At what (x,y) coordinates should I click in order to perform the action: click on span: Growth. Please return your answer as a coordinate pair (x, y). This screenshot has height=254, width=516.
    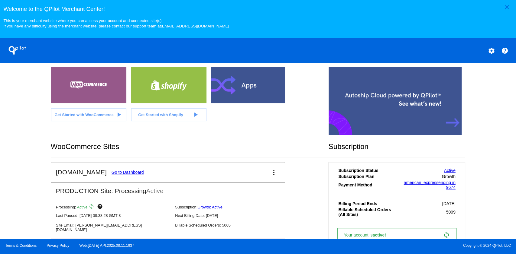
    Looking at the image, I should click on (449, 177).